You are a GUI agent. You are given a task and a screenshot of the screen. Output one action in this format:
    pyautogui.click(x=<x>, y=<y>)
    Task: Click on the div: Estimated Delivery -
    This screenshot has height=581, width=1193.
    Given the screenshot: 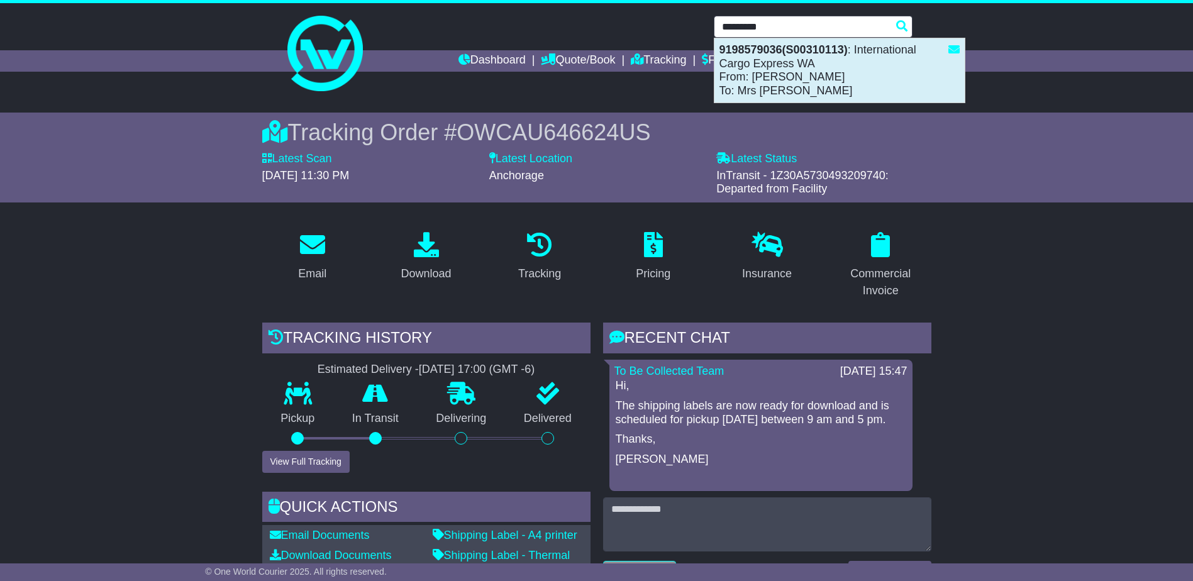 What is the action you would take?
    pyautogui.click(x=426, y=370)
    